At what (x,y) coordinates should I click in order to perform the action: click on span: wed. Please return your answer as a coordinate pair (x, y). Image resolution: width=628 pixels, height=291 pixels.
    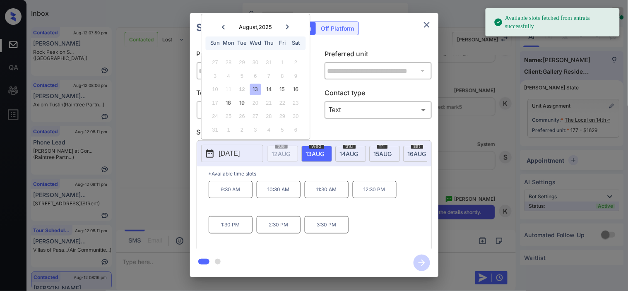
    Looking at the image, I should click on (317, 146).